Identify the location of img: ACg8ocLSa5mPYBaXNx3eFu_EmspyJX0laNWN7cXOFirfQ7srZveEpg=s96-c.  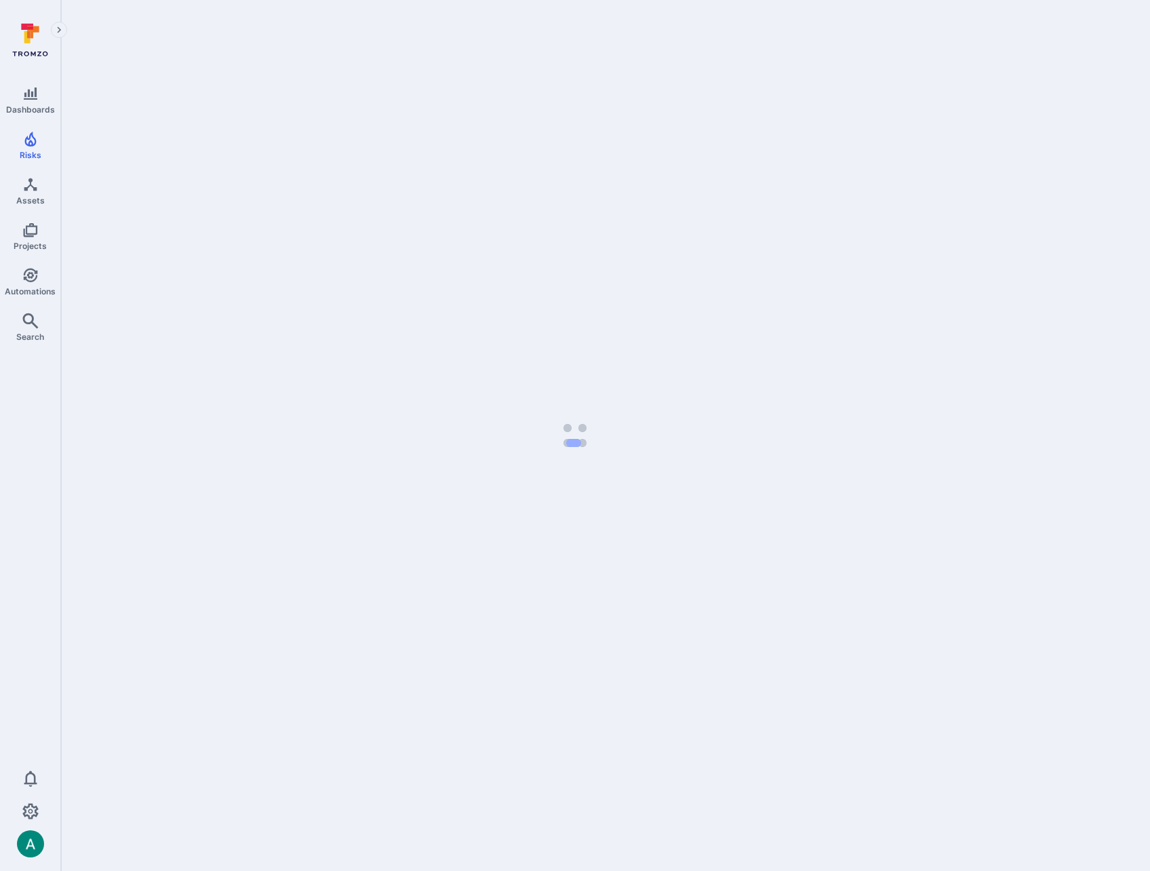
(31, 844).